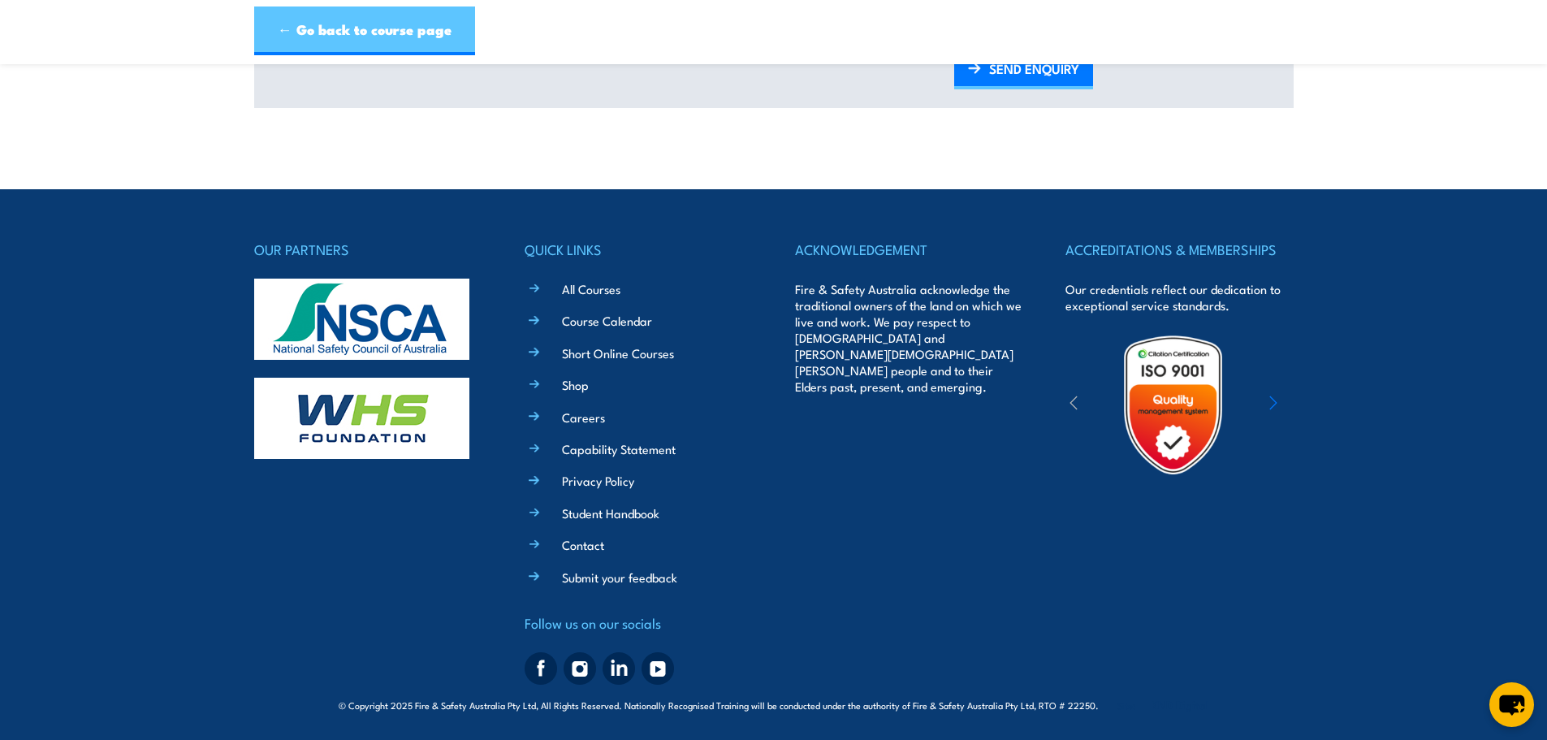 The width and height of the screenshot is (1547, 740). I want to click on a: Capability Statement, so click(619, 448).